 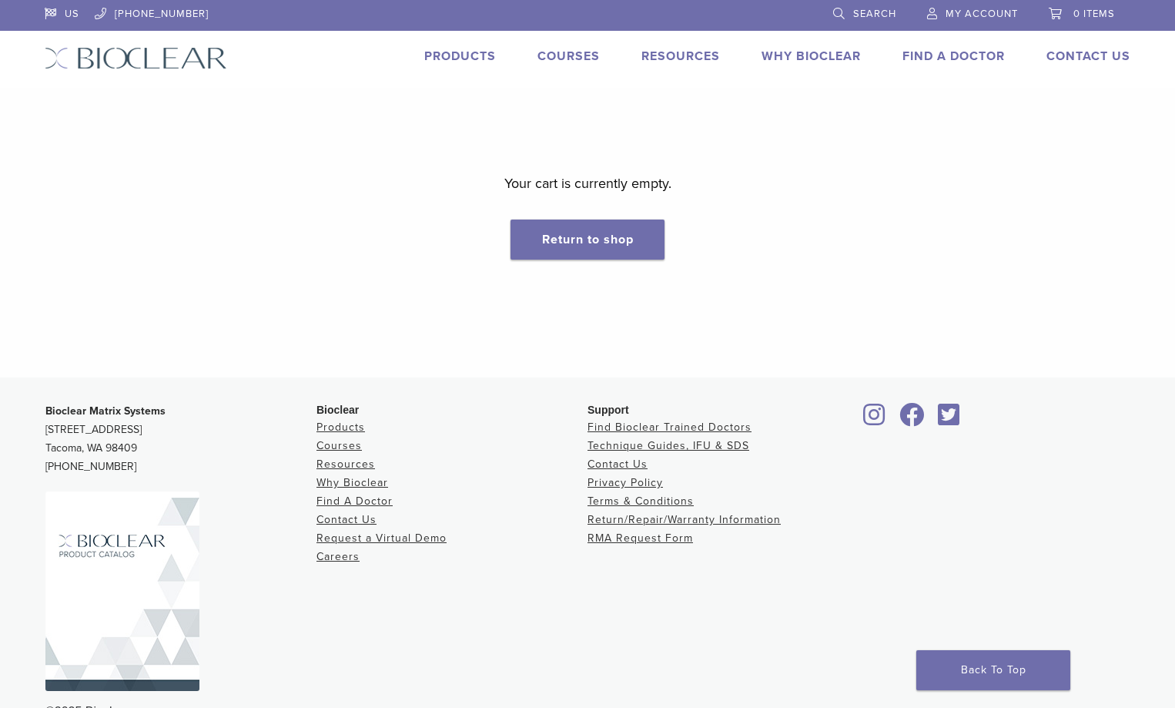 What do you see at coordinates (669, 427) in the screenshot?
I see `a: Find Bioclear Trained Doctors` at bounding box center [669, 427].